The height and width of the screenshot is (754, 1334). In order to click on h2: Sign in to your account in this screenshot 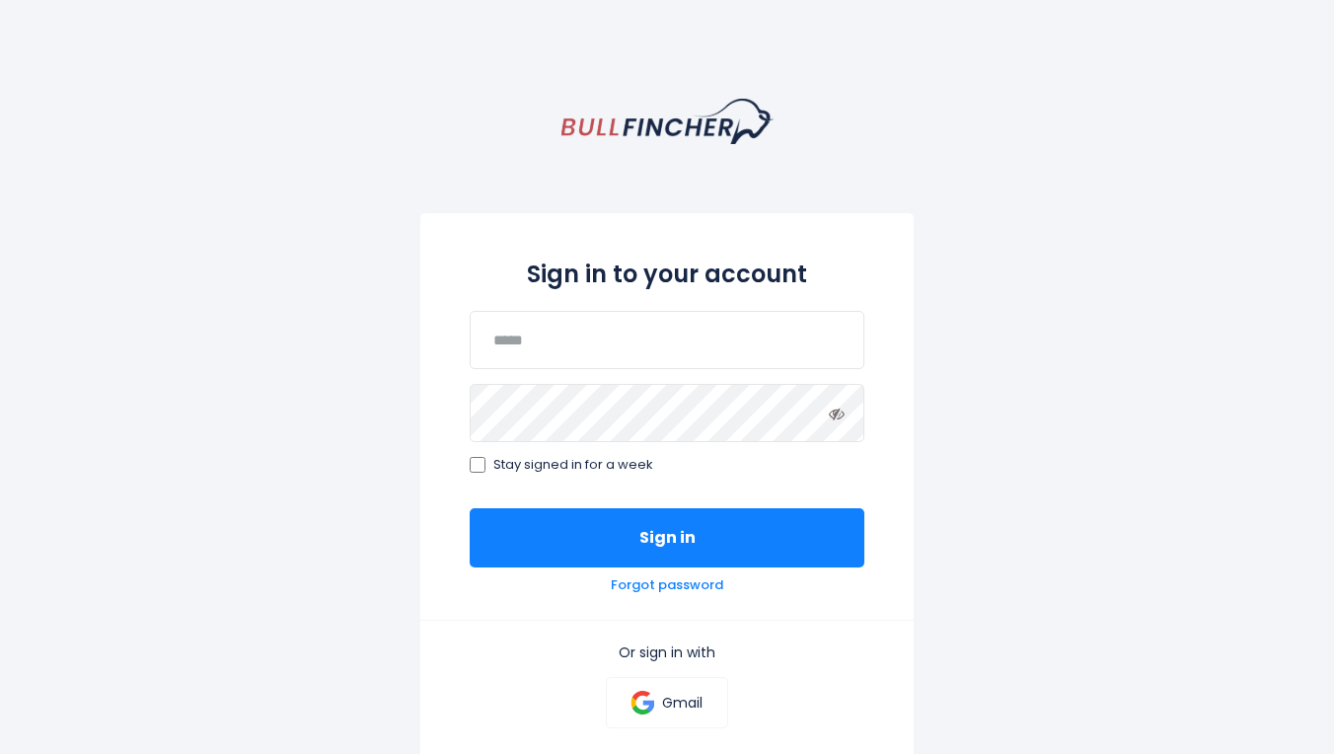, I will do `click(667, 273)`.